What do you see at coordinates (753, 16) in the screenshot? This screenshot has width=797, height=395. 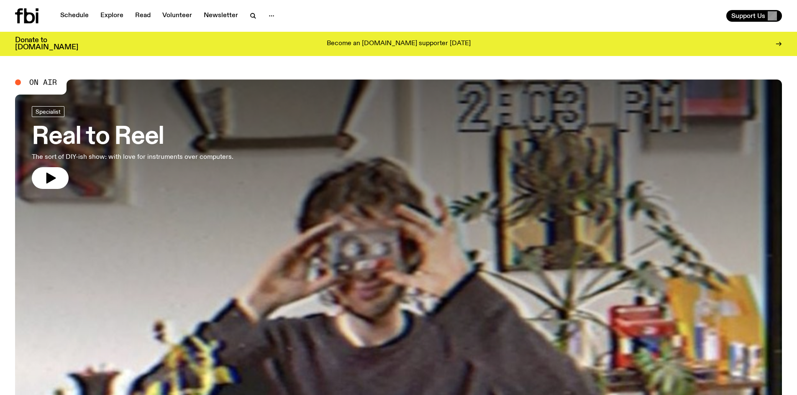 I see `button: Support Us` at bounding box center [753, 16].